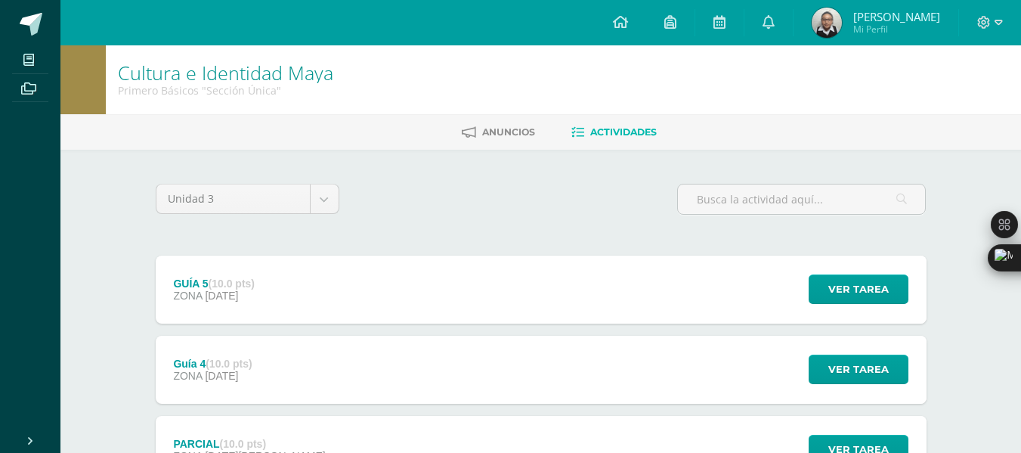 The width and height of the screenshot is (1021, 453). What do you see at coordinates (225, 90) in the screenshot?
I see `div: Primero Básicos 'Sección Única'` at bounding box center [225, 90].